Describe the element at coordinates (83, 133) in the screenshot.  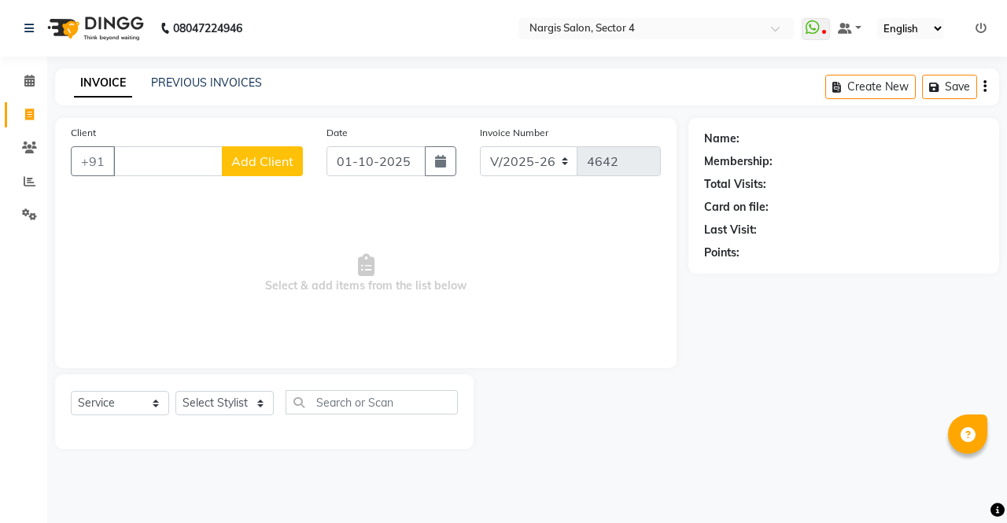
I see `label: Client` at that location.